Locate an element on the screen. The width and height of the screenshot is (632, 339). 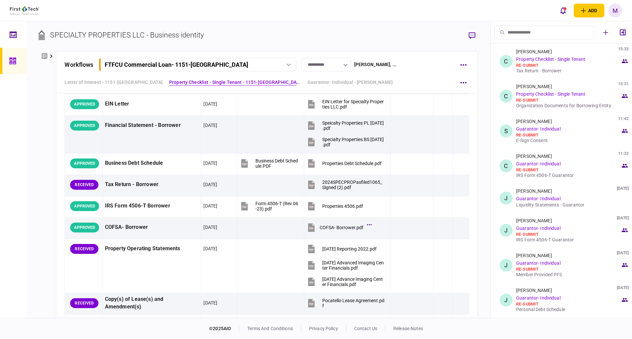
div: Form 4506-T (Rev 06-23).pdf is located at coordinates (277, 206).